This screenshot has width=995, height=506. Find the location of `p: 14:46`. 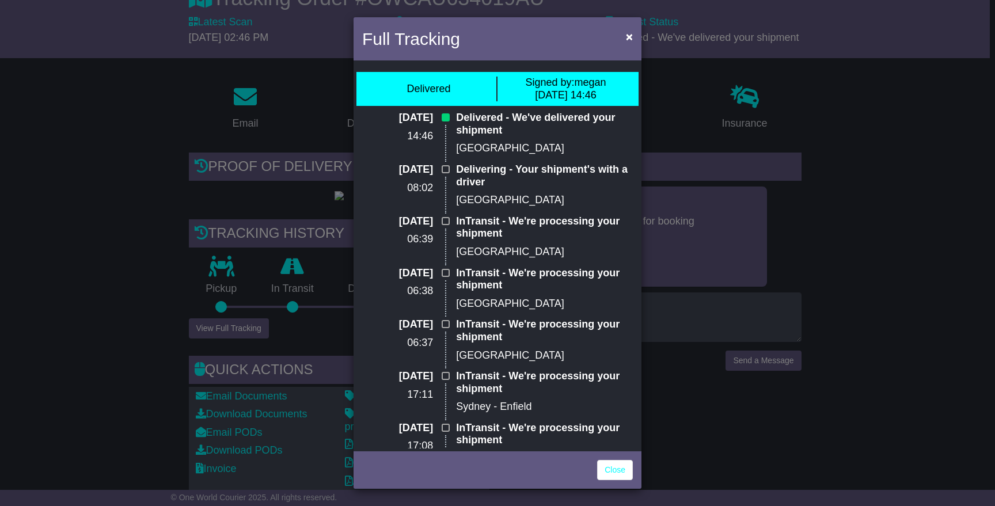

p: 14:46 is located at coordinates (397, 136).